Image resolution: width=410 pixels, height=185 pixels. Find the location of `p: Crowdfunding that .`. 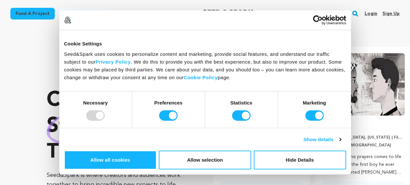

p: Crowdfunding that . is located at coordinates (117, 126).